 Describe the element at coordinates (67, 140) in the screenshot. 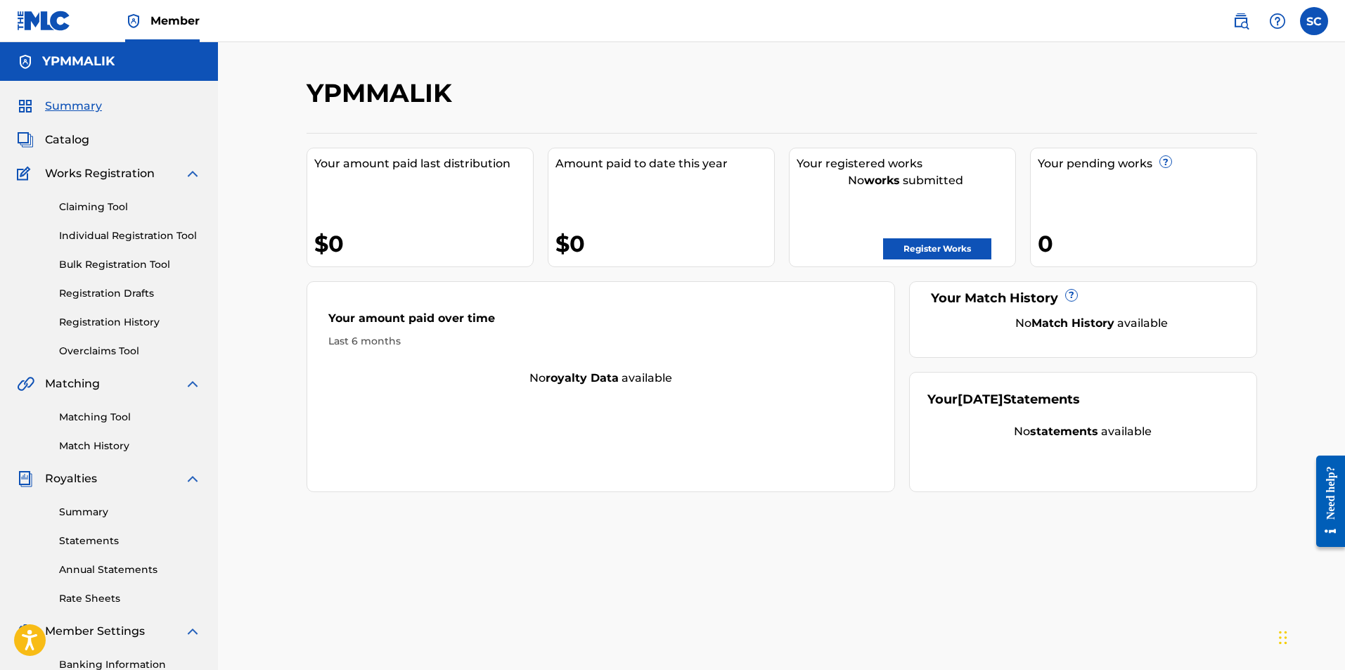

I see `span: Catalog` at that location.